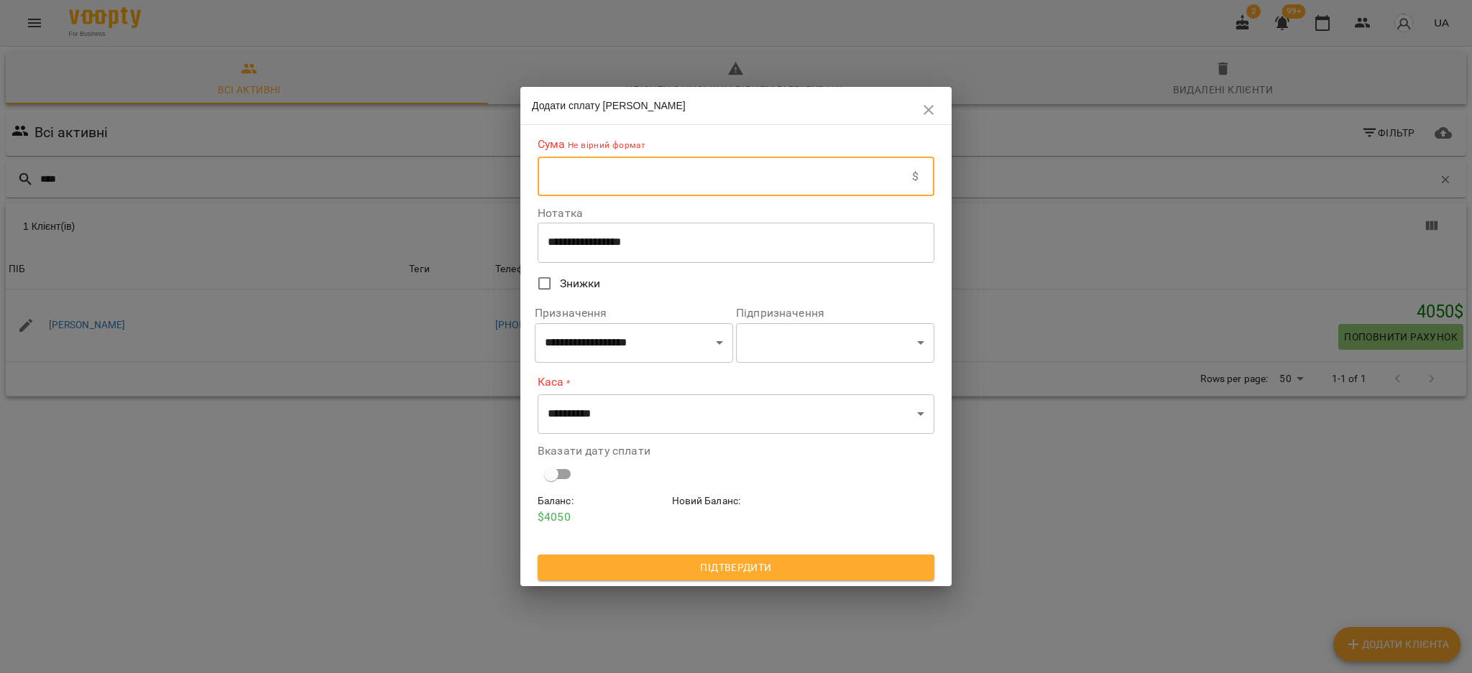 This screenshot has height=673, width=1472. Describe the element at coordinates (736, 144) in the screenshot. I see `label: Сума` at that location.